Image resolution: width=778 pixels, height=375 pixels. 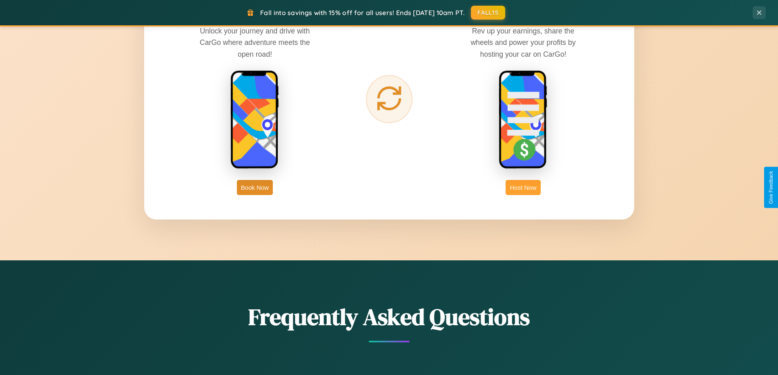 What do you see at coordinates (523, 187) in the screenshot?
I see `button: Host Now` at bounding box center [523, 187].